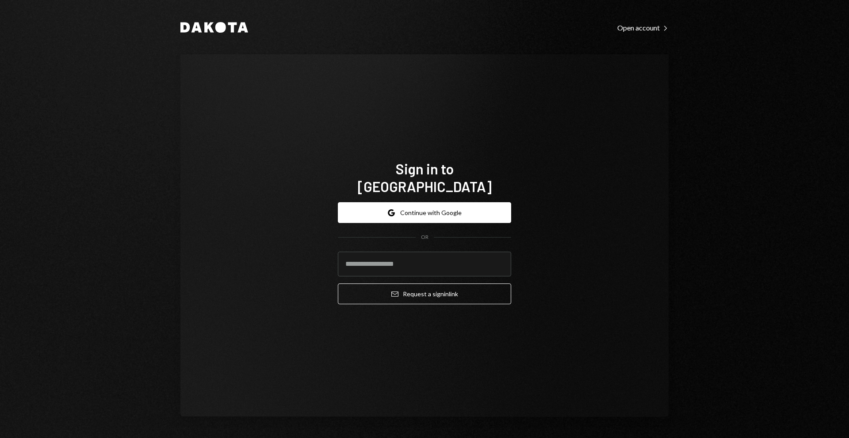 The width and height of the screenshot is (849, 438). I want to click on button: Request a signinlink, so click(424, 294).